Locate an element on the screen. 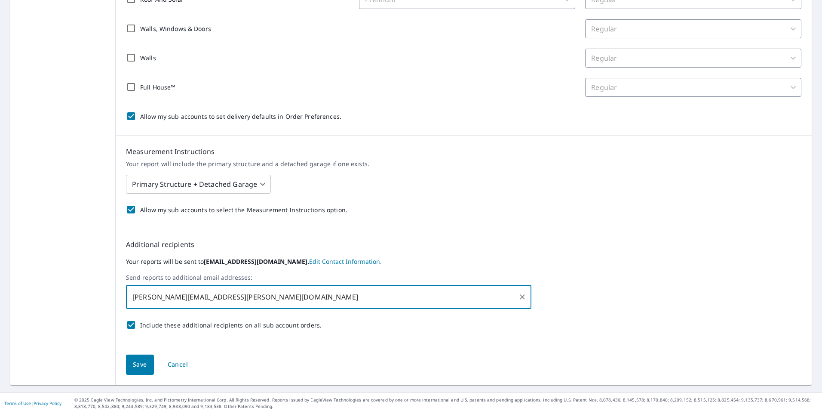 This screenshot has width=822, height=414. button: Cancel is located at coordinates (178, 364).